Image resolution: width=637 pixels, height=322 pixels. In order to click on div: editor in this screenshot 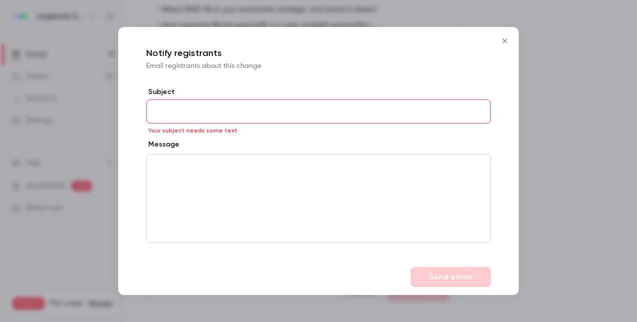, I will do `click(318, 199)`.